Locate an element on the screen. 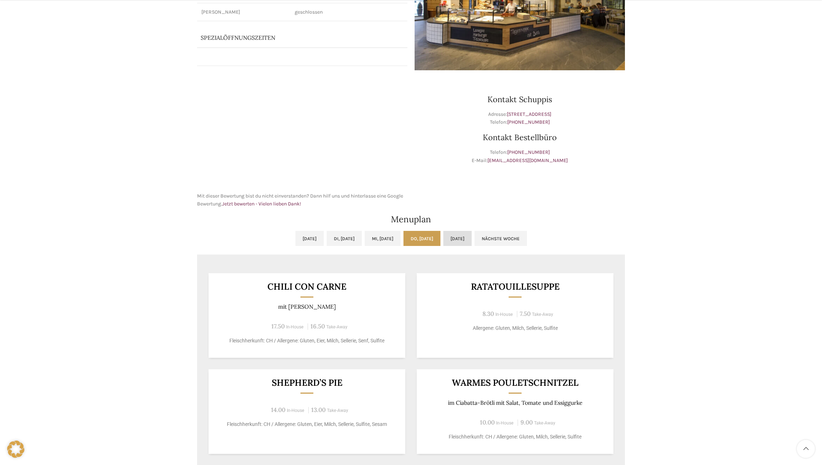  span: 9.00 is located at coordinates (526, 423).